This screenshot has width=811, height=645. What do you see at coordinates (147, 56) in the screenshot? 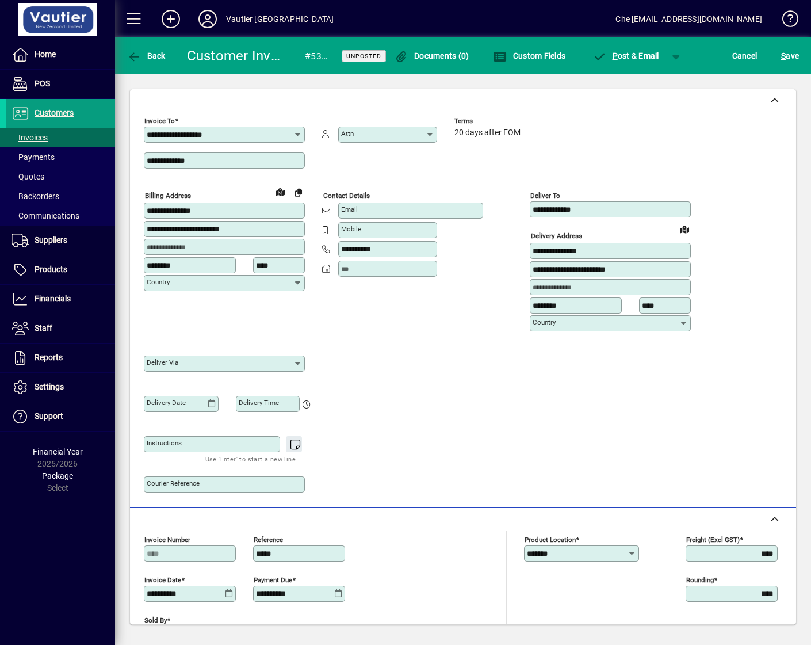
I see `app-page-header-button: Back` at bounding box center [147, 56].